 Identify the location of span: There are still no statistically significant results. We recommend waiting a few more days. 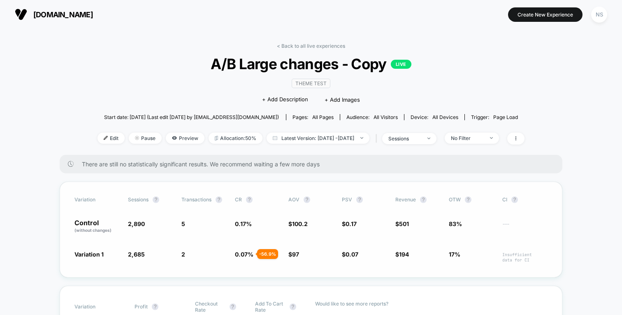
(314, 164).